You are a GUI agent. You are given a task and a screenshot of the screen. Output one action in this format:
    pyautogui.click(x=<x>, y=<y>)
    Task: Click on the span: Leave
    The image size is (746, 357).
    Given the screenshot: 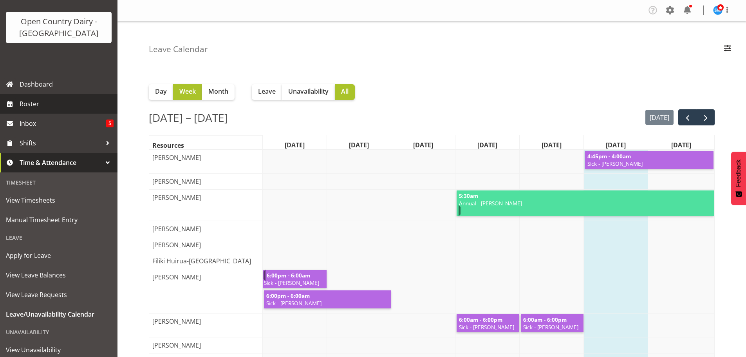 What is the action you would take?
    pyautogui.click(x=267, y=91)
    